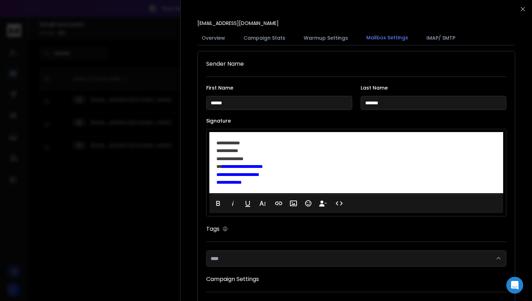  What do you see at coordinates (356, 121) in the screenshot?
I see `label: Signature` at bounding box center [356, 121].